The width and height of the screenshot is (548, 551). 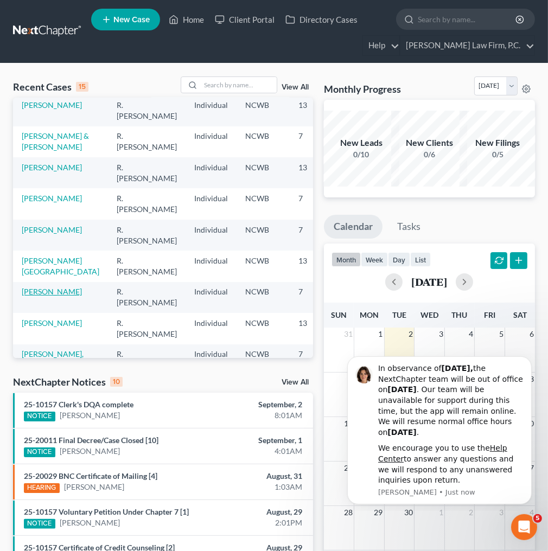 I want to click on span: Sat, so click(x=520, y=315).